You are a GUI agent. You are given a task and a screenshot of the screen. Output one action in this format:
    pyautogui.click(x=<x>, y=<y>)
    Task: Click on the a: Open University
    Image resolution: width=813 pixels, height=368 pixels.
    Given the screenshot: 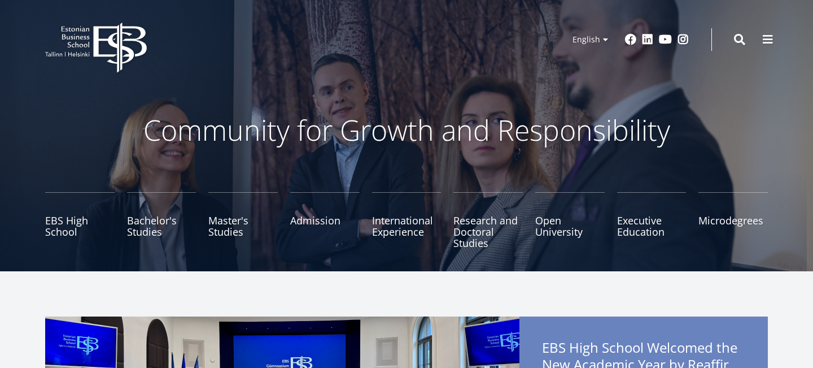 What is the action you would take?
    pyautogui.click(x=570, y=220)
    